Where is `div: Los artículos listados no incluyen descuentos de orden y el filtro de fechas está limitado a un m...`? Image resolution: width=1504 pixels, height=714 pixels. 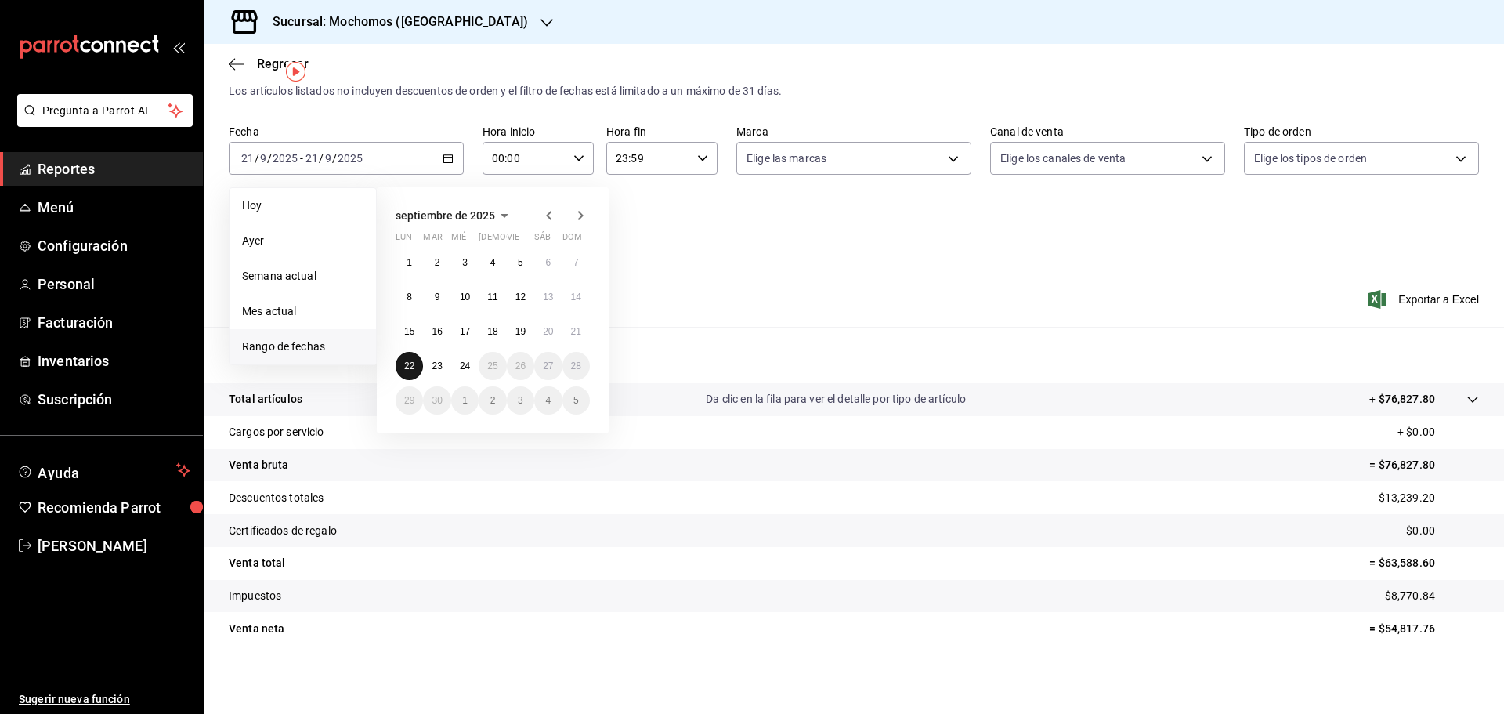
div: Los artículos listados no incluyen descuentos de orden y el filtro de fechas está limitado a un m... is located at coordinates (854, 91).